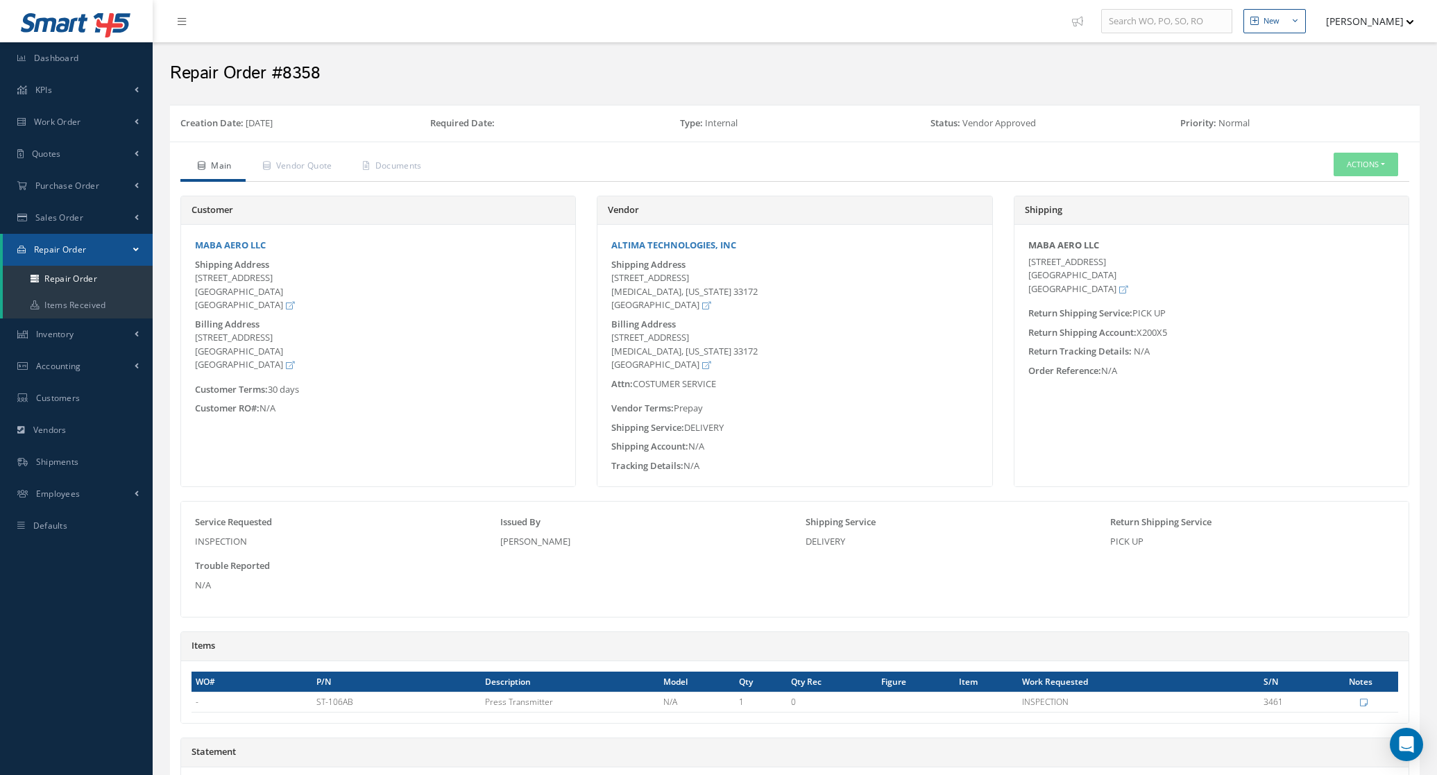 This screenshot has height=775, width=1437. What do you see at coordinates (916, 682) in the screenshot?
I see `th: Figure` at bounding box center [916, 682].